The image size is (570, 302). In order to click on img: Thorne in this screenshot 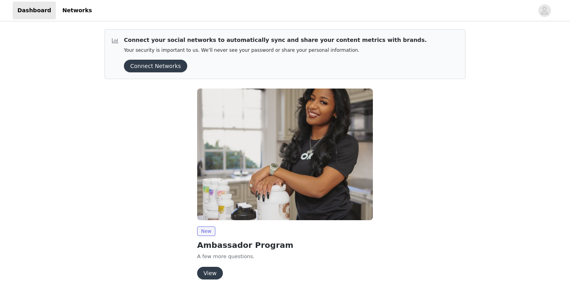, I will do `click(285, 154)`.